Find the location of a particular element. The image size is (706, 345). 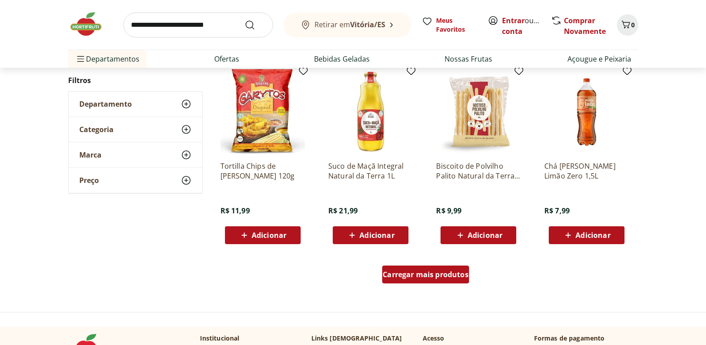

button: Retirar emVitória/ES is located at coordinates (348, 25).